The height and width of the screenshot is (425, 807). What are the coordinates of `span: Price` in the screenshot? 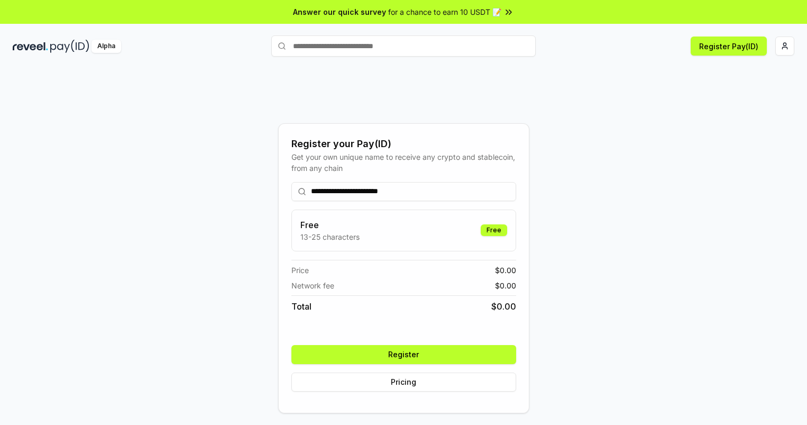 It's located at (300, 270).